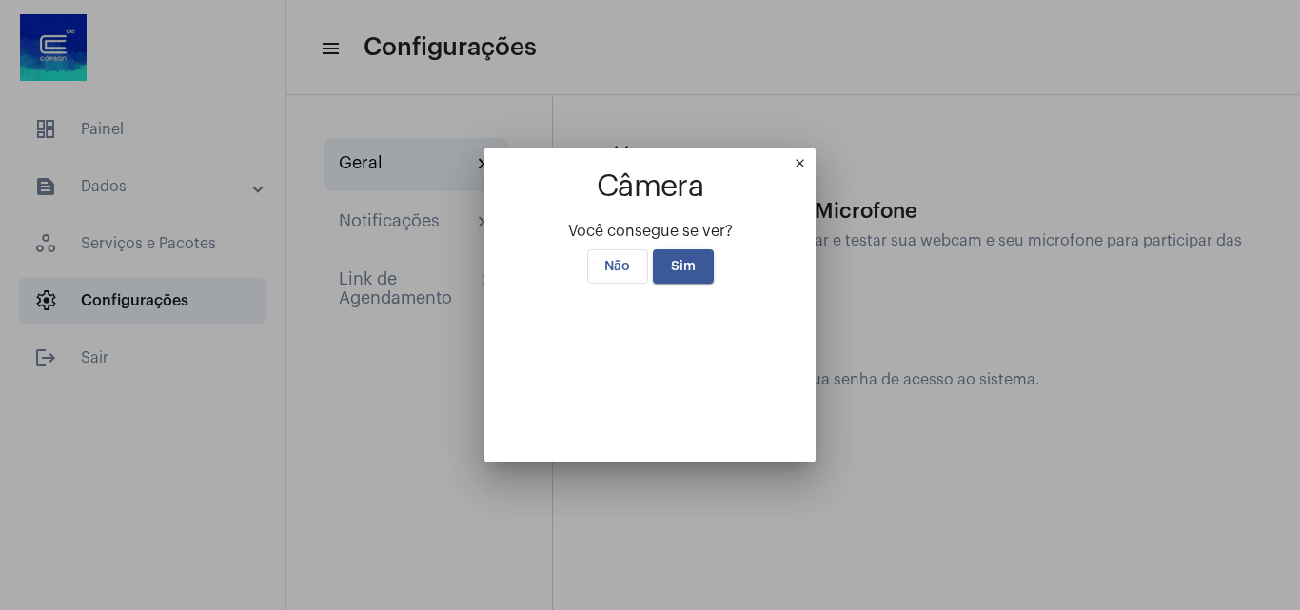  I want to click on button: Não, so click(618, 266).